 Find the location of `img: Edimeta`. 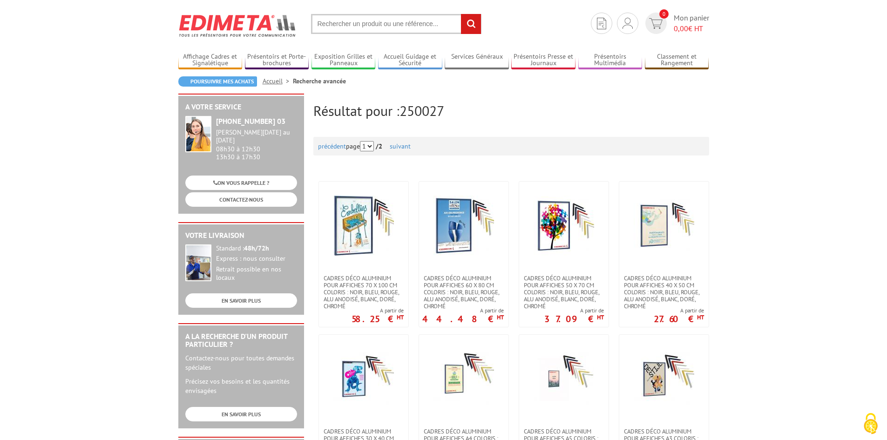

img: Edimeta is located at coordinates (238, 26).